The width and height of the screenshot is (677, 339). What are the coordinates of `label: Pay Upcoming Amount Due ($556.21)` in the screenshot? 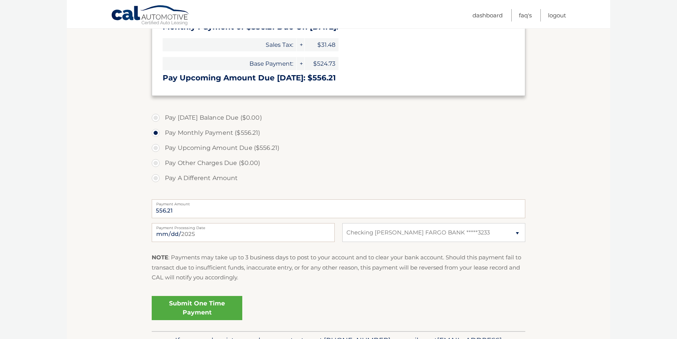 It's located at (338, 148).